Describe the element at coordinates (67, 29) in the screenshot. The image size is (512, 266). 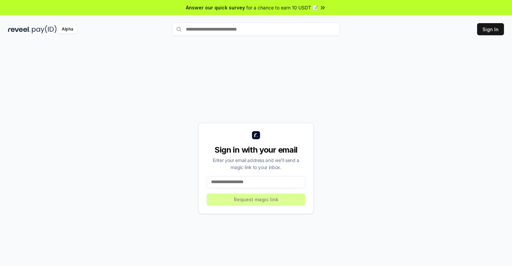
I see `div: Alpha` at that location.